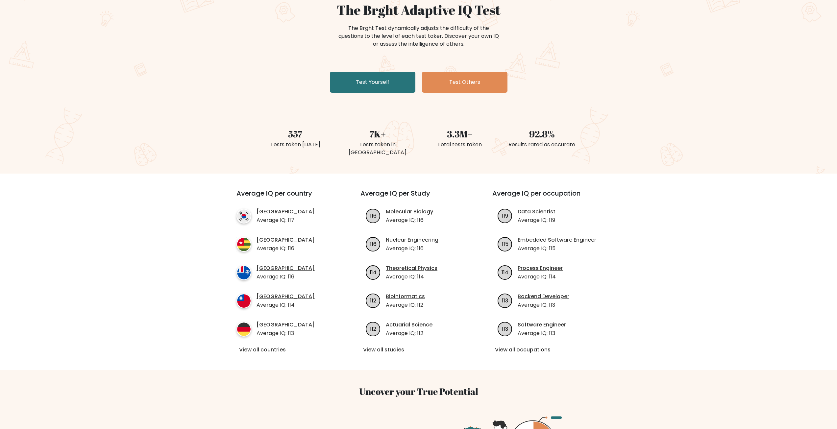 This screenshot has height=429, width=837. What do you see at coordinates (378, 134) in the screenshot?
I see `div: 7K+` at bounding box center [378, 134].